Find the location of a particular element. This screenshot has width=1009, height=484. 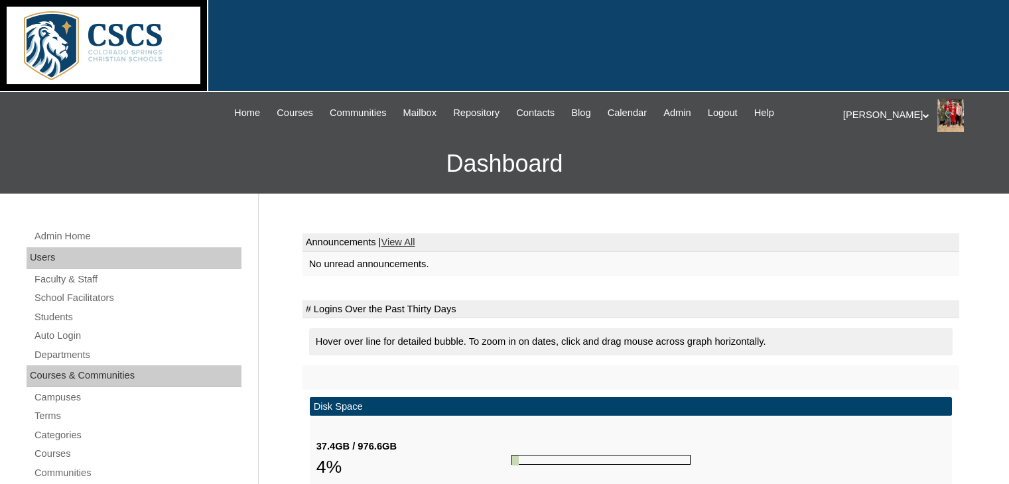

a: Contacts is located at coordinates (535, 113).